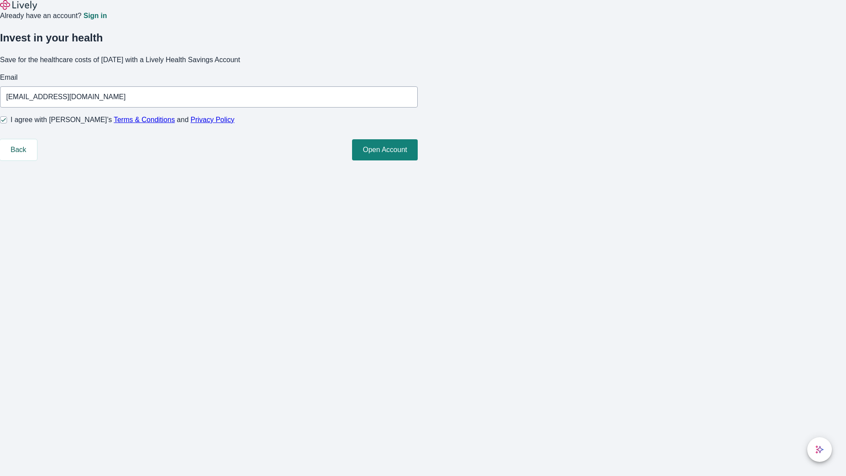 Image resolution: width=846 pixels, height=476 pixels. What do you see at coordinates (385, 150) in the screenshot?
I see `button: Open Account` at bounding box center [385, 150].